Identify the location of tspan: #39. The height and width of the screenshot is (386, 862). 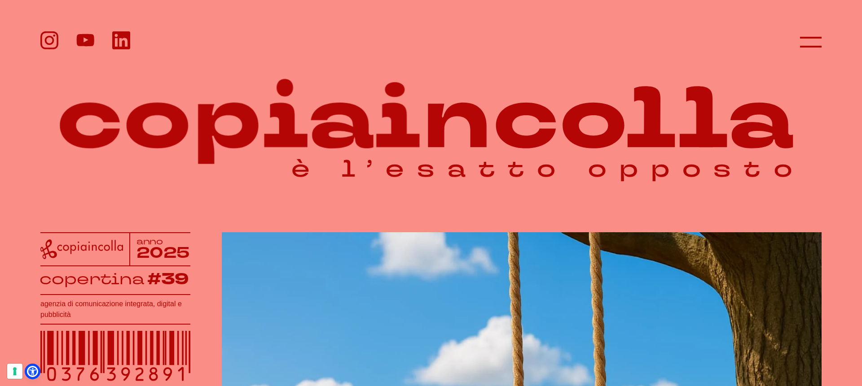
(169, 280).